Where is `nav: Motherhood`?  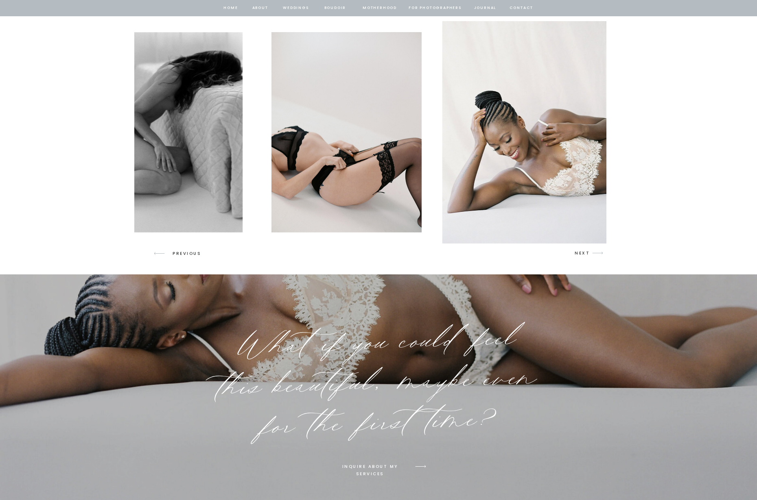
nav: Motherhood is located at coordinates (379, 8).